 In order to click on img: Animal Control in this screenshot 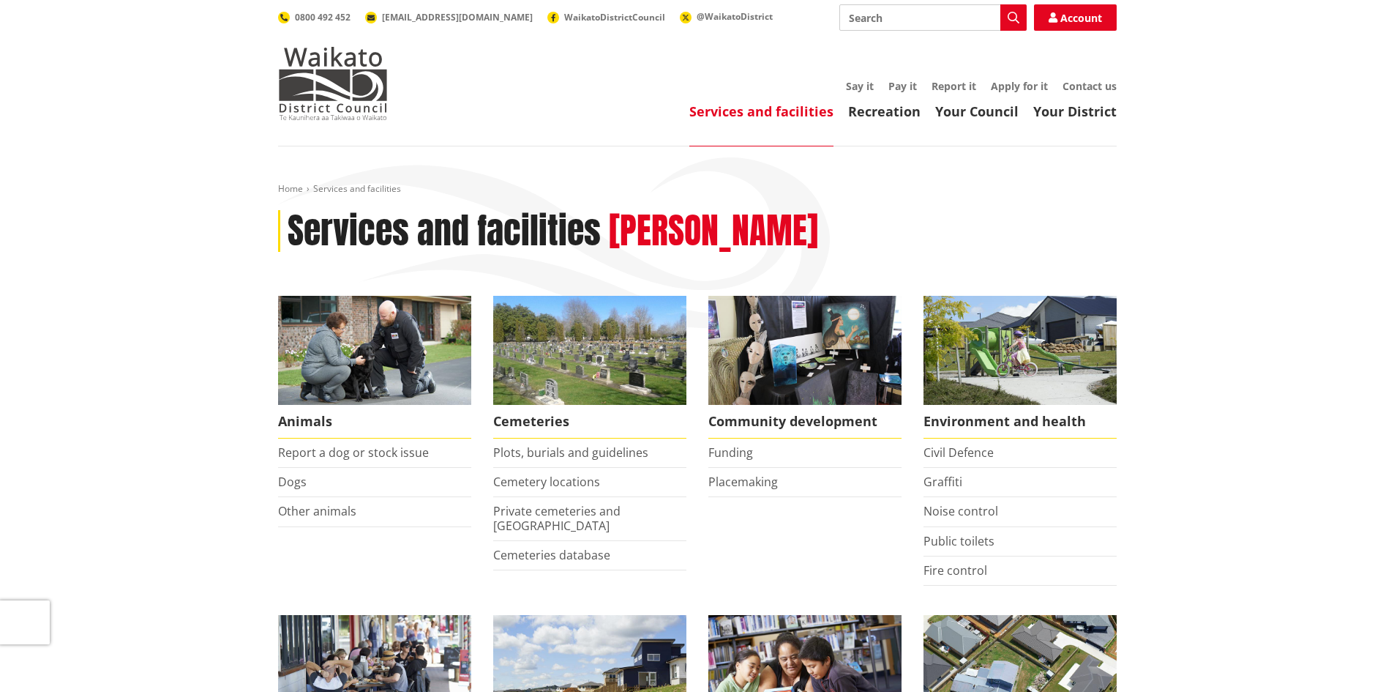, I will do `click(375, 350)`.